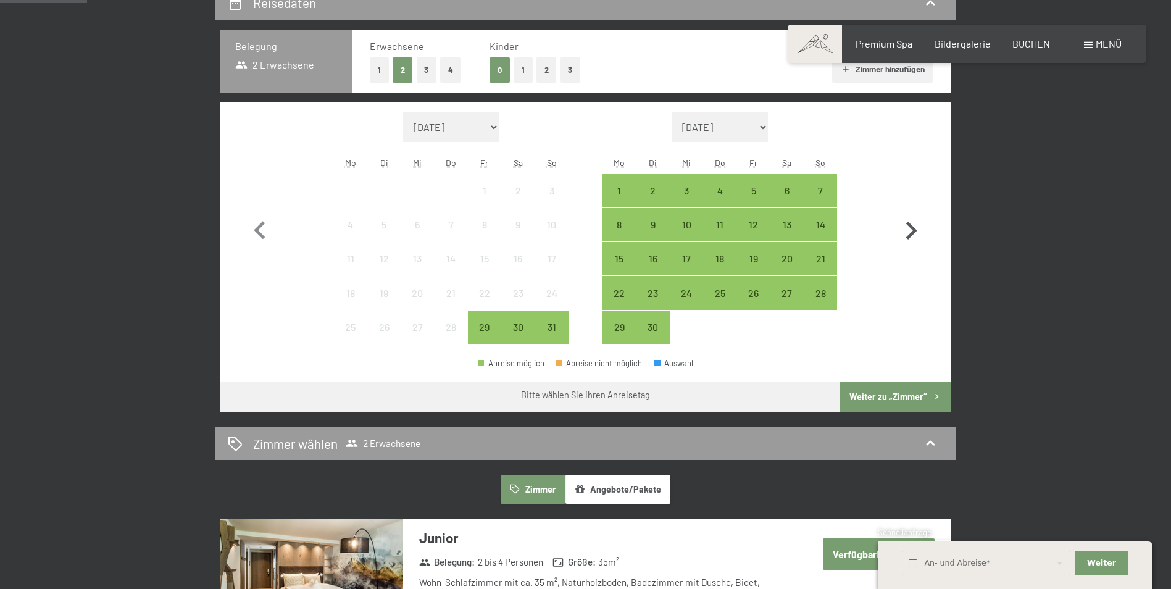 Image resolution: width=1171 pixels, height=589 pixels. Describe the element at coordinates (351, 269) in the screenshot. I see `div: 11` at that location.